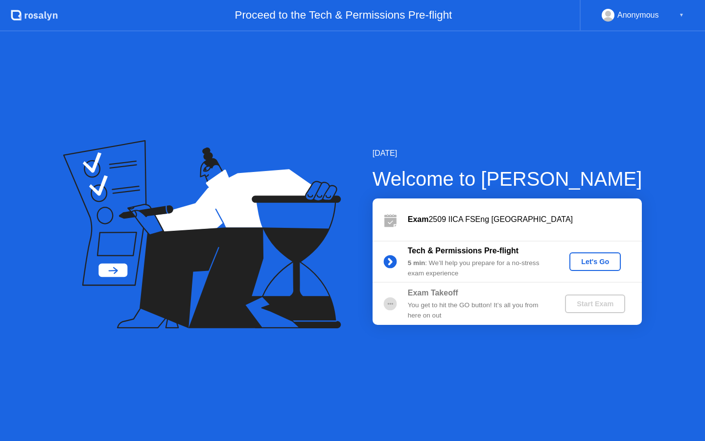 The height and width of the screenshot is (441, 705). What do you see at coordinates (638, 15) in the screenshot?
I see `div: Anonymous` at bounding box center [638, 15].